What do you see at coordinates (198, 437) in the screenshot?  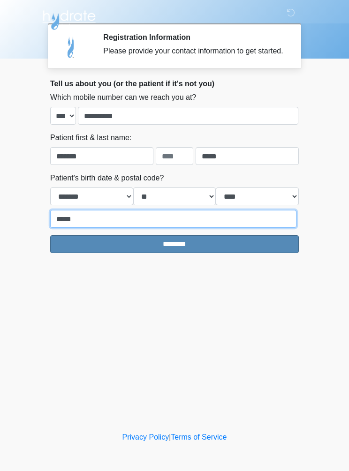 I see `a: Terms of Service` at bounding box center [198, 437].